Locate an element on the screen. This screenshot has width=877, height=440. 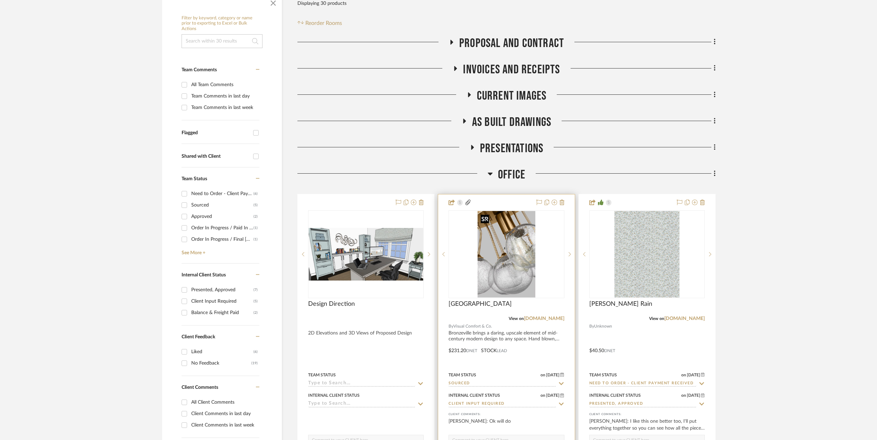
h6: Filter by keyword, category or name prior to exporting to Excel or Bulk Actions is located at coordinates (222, 24).